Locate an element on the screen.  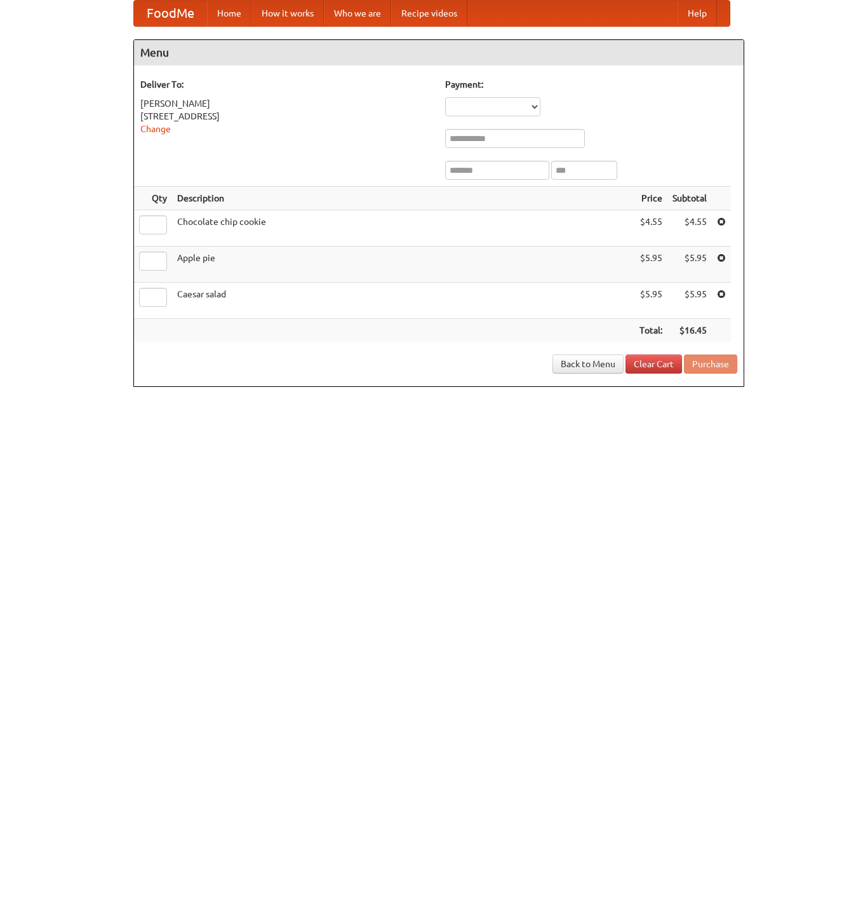
td: Chocolate chip cookie is located at coordinates (403, 228).